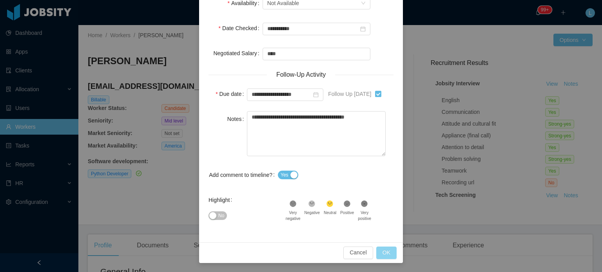  I want to click on span: No, so click(221, 216).